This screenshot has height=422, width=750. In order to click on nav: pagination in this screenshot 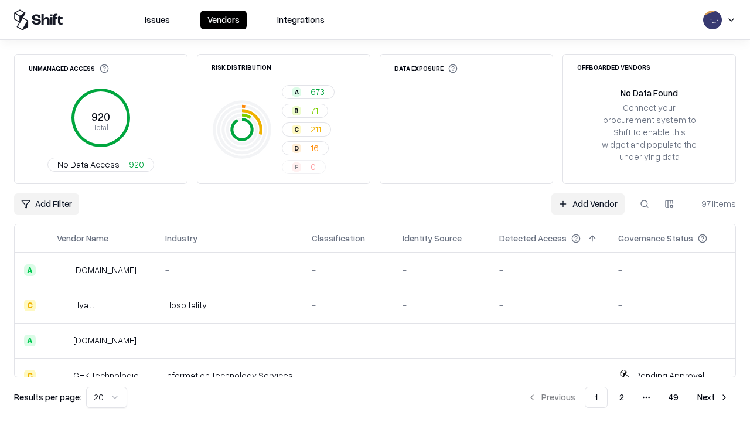, I will do `click(628, 397)`.